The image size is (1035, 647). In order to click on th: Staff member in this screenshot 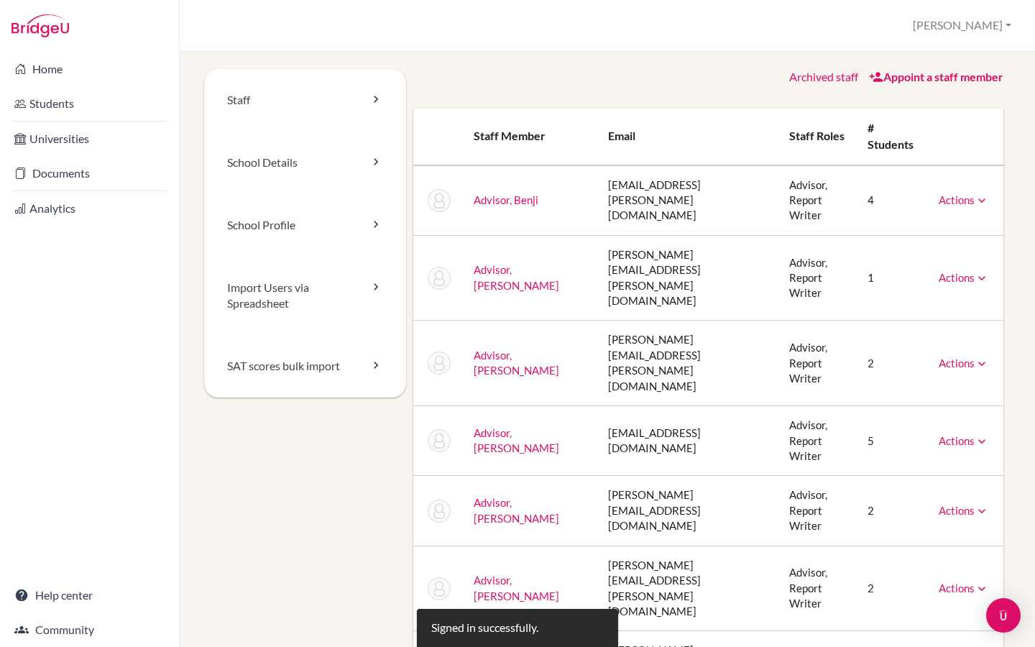, I will do `click(529, 137)`.